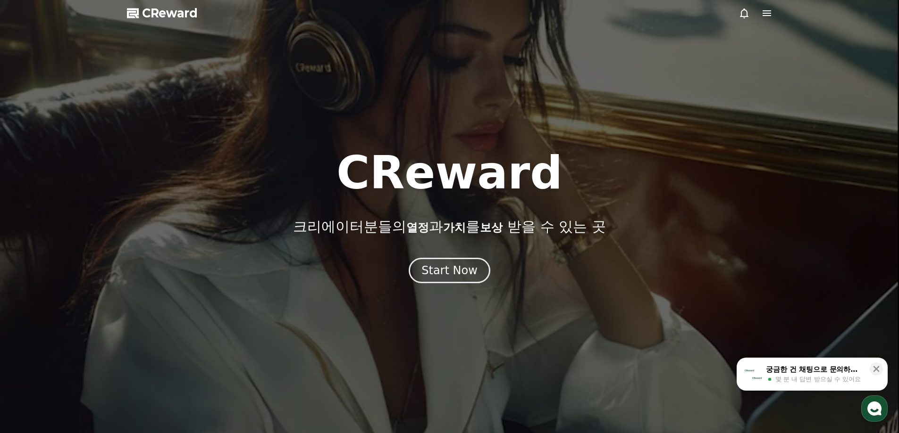  What do you see at coordinates (449, 227) in the screenshot?
I see `p: 크리에이터분들의 과 를 받을 수 있는 곳` at bounding box center [449, 227].